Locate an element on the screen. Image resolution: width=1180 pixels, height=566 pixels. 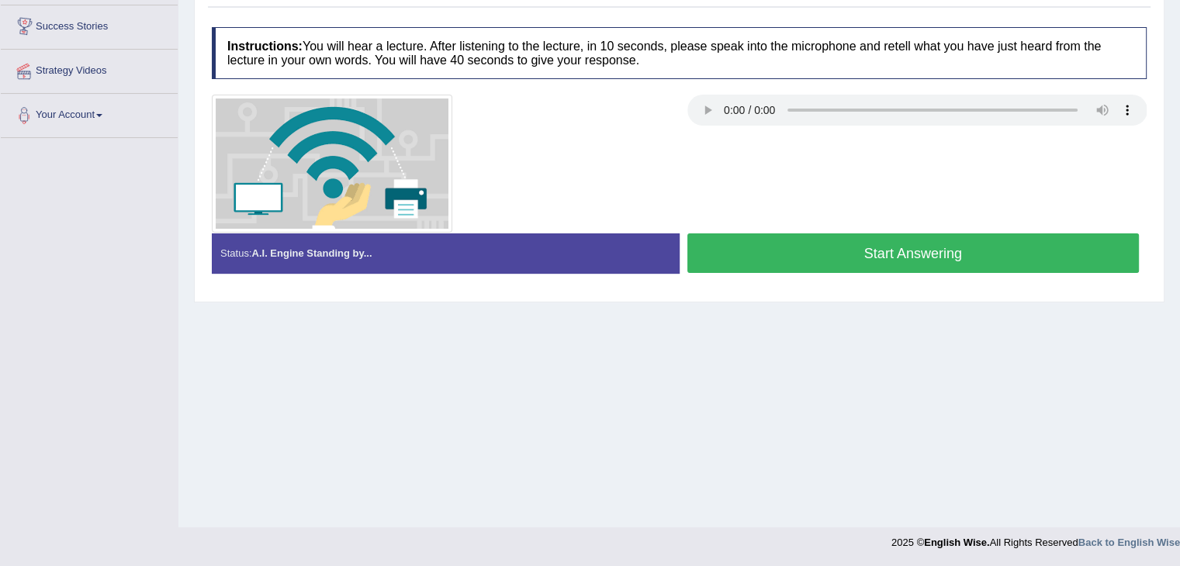
strong: A.I. Engine Standing by... is located at coordinates (311, 253).